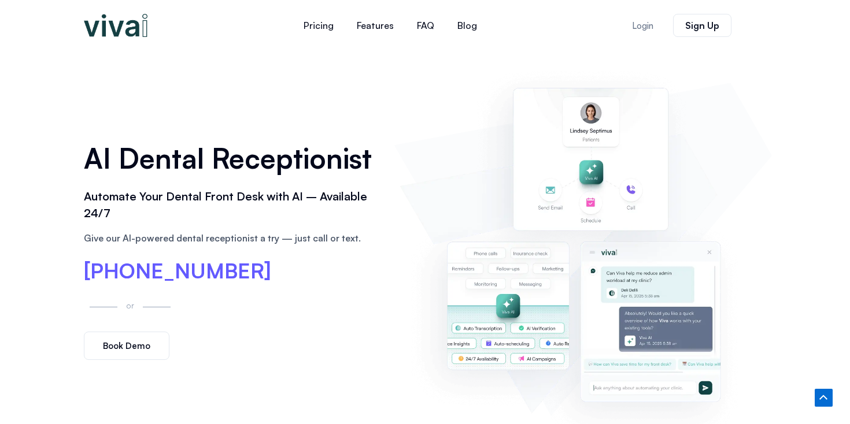 This screenshot has width=850, height=424. Describe the element at coordinates (642, 25) in the screenshot. I see `a: Login` at that location.